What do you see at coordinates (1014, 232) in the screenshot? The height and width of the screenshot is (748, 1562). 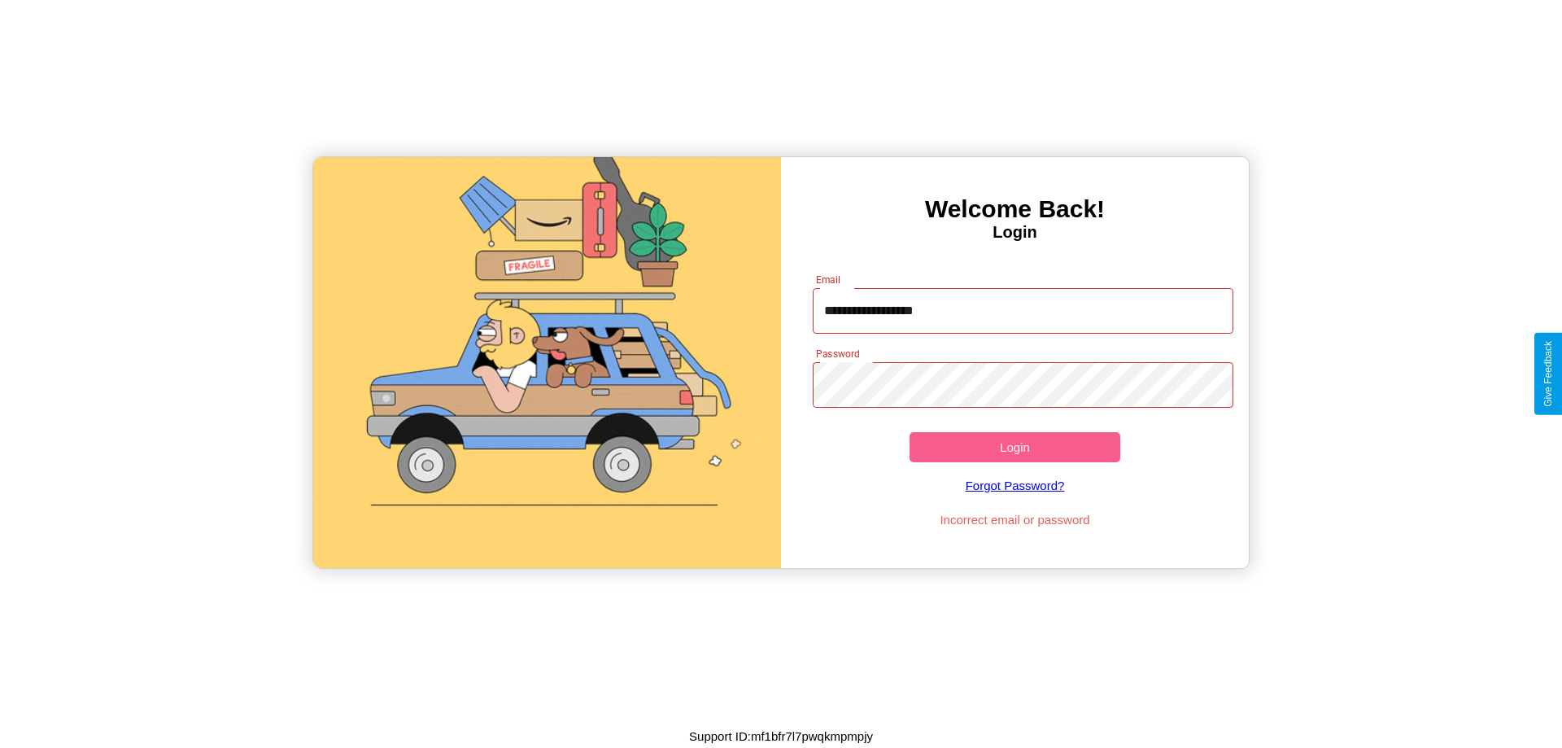 I see `h4: Login` at bounding box center [1014, 232].